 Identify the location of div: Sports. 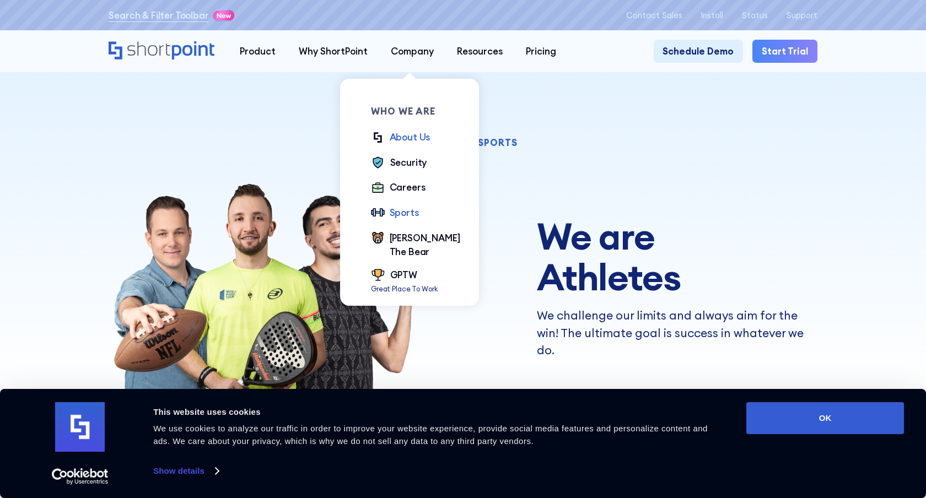
(404, 212).